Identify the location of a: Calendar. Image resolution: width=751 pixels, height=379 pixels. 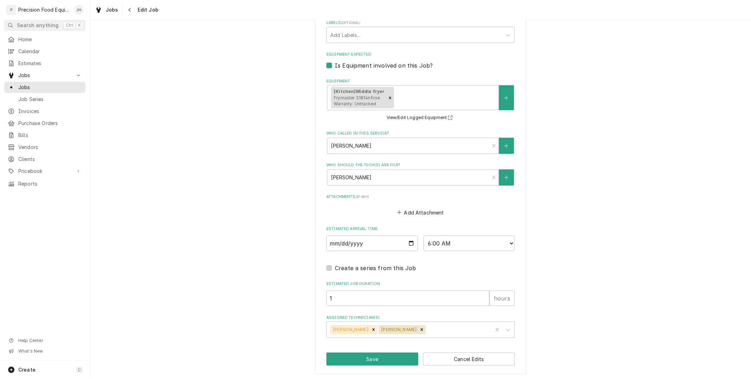
(45, 51).